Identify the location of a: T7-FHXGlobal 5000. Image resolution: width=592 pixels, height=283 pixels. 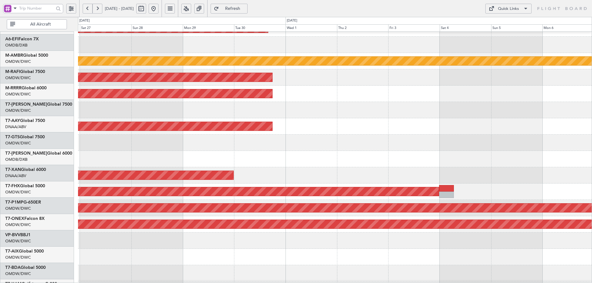
(25, 186).